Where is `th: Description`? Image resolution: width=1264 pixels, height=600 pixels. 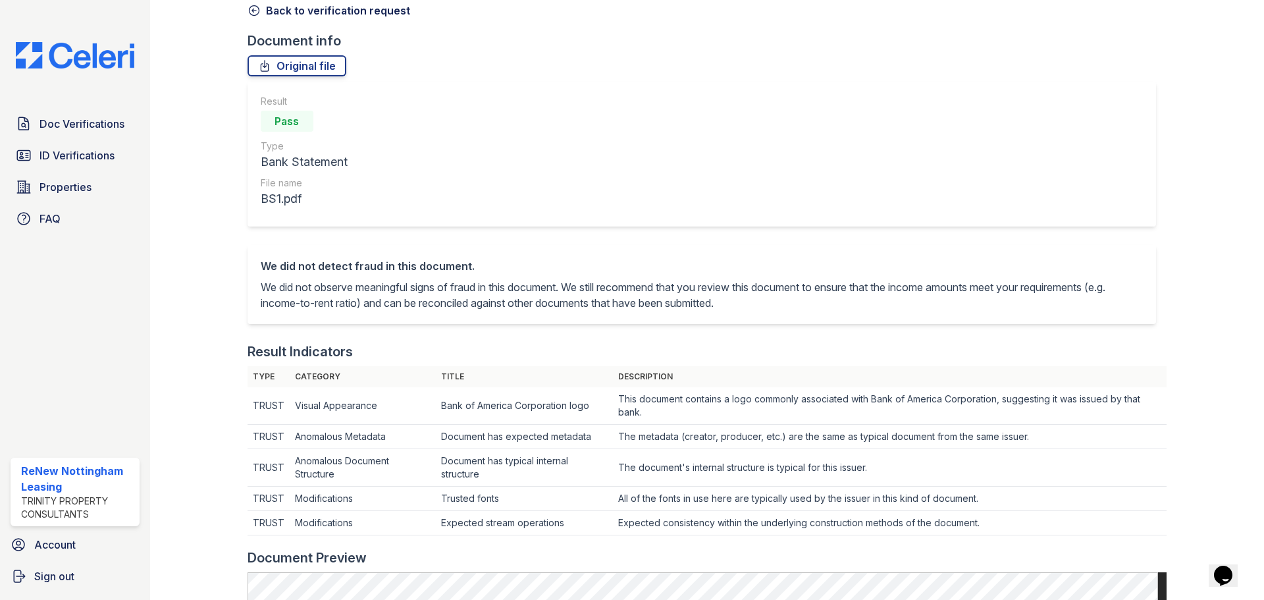
th: Description is located at coordinates (890, 377).